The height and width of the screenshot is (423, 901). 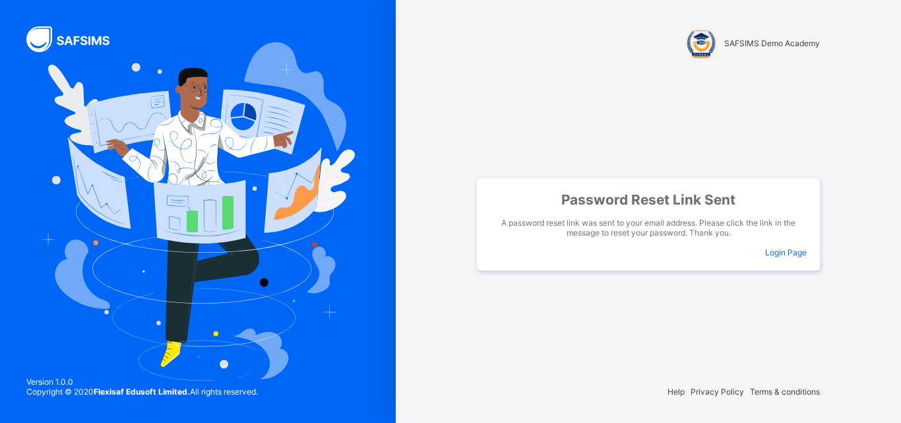 I want to click on a: Login Page, so click(x=786, y=252).